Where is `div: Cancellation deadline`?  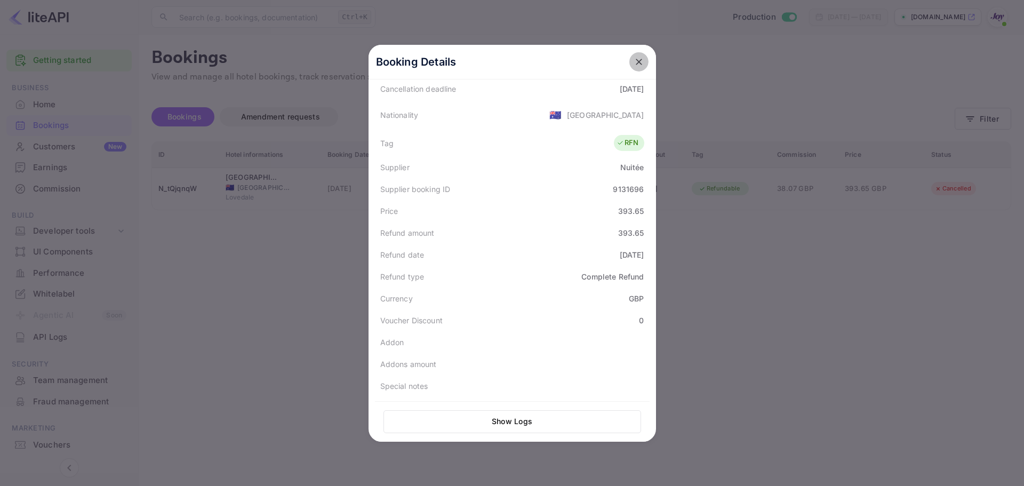
div: Cancellation deadline is located at coordinates (418, 89).